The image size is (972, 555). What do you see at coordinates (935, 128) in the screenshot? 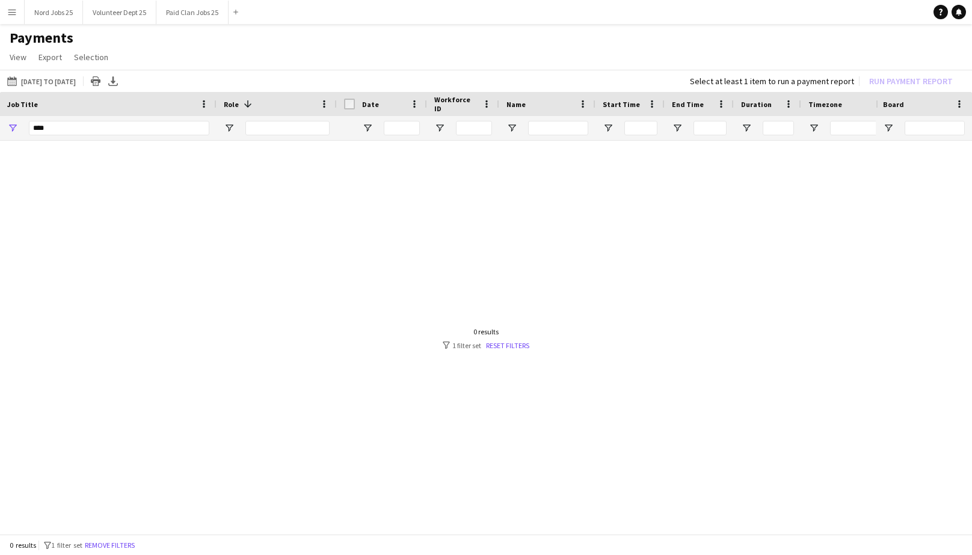
I see `input: Board Filter Input` at bounding box center [935, 128].